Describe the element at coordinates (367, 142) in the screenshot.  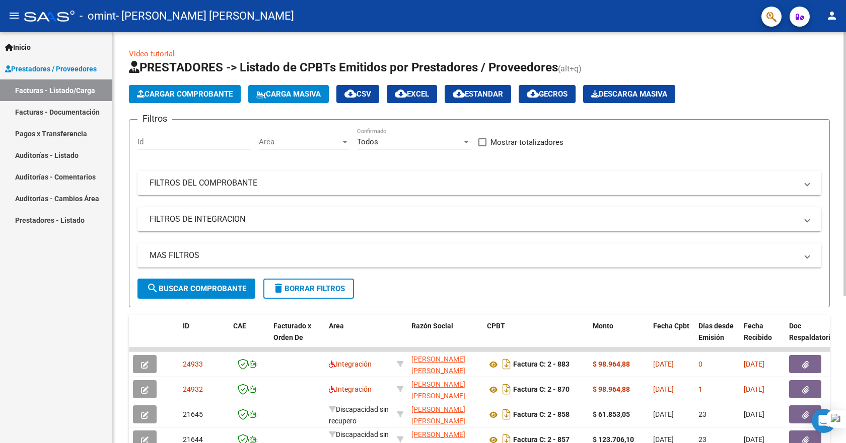
I see `span: Todos` at that location.